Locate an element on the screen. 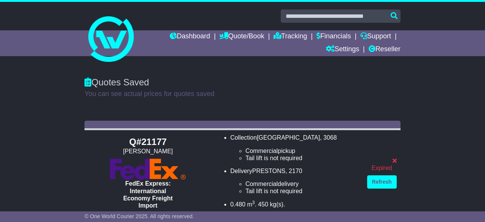 This screenshot has width=485, height=222. a: Financials is located at coordinates (333, 37).